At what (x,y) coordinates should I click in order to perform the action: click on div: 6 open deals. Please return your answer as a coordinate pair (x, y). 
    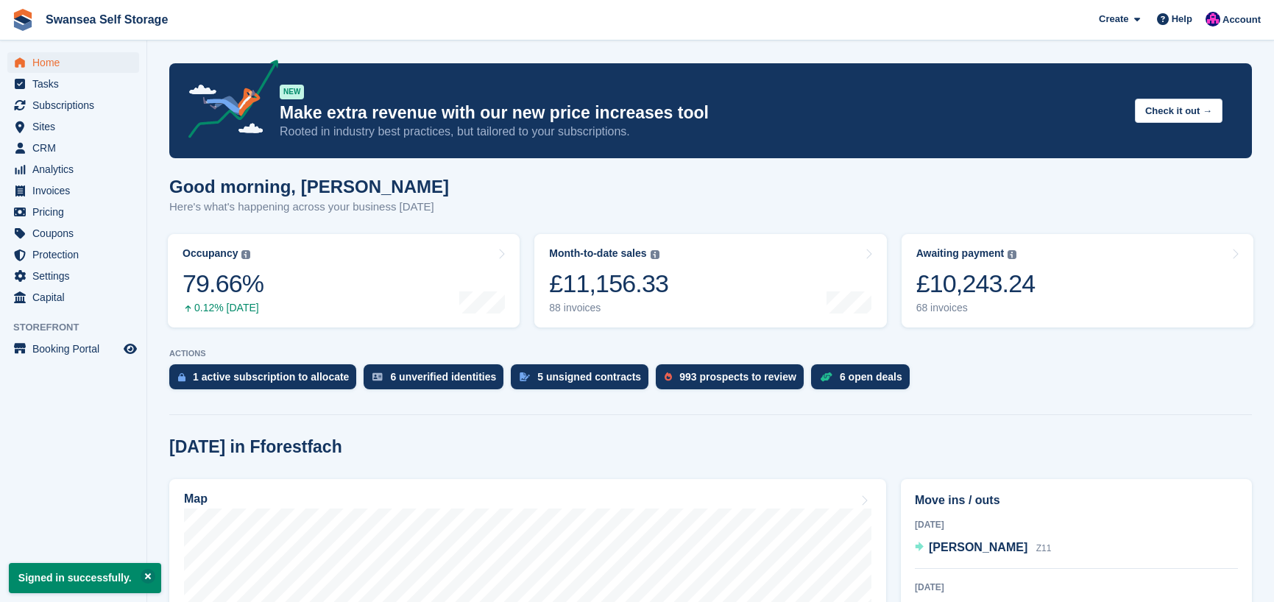
    Looking at the image, I should click on (870, 377).